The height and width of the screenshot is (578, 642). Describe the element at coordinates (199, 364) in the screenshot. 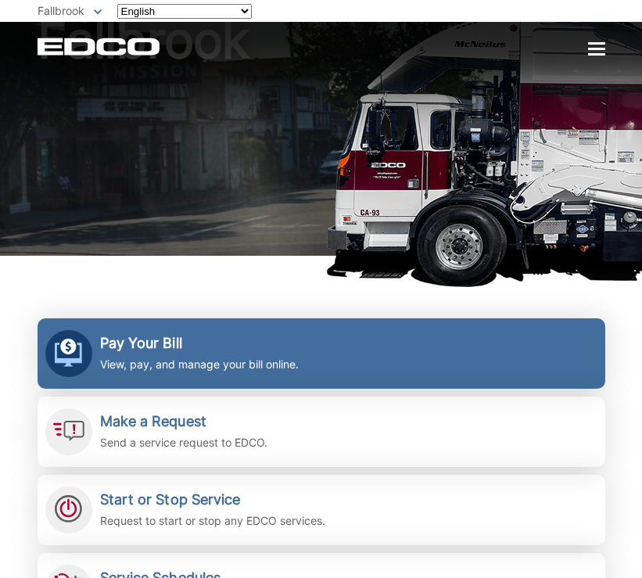

I see `p: View, pay, and manage your bill online.` at that location.